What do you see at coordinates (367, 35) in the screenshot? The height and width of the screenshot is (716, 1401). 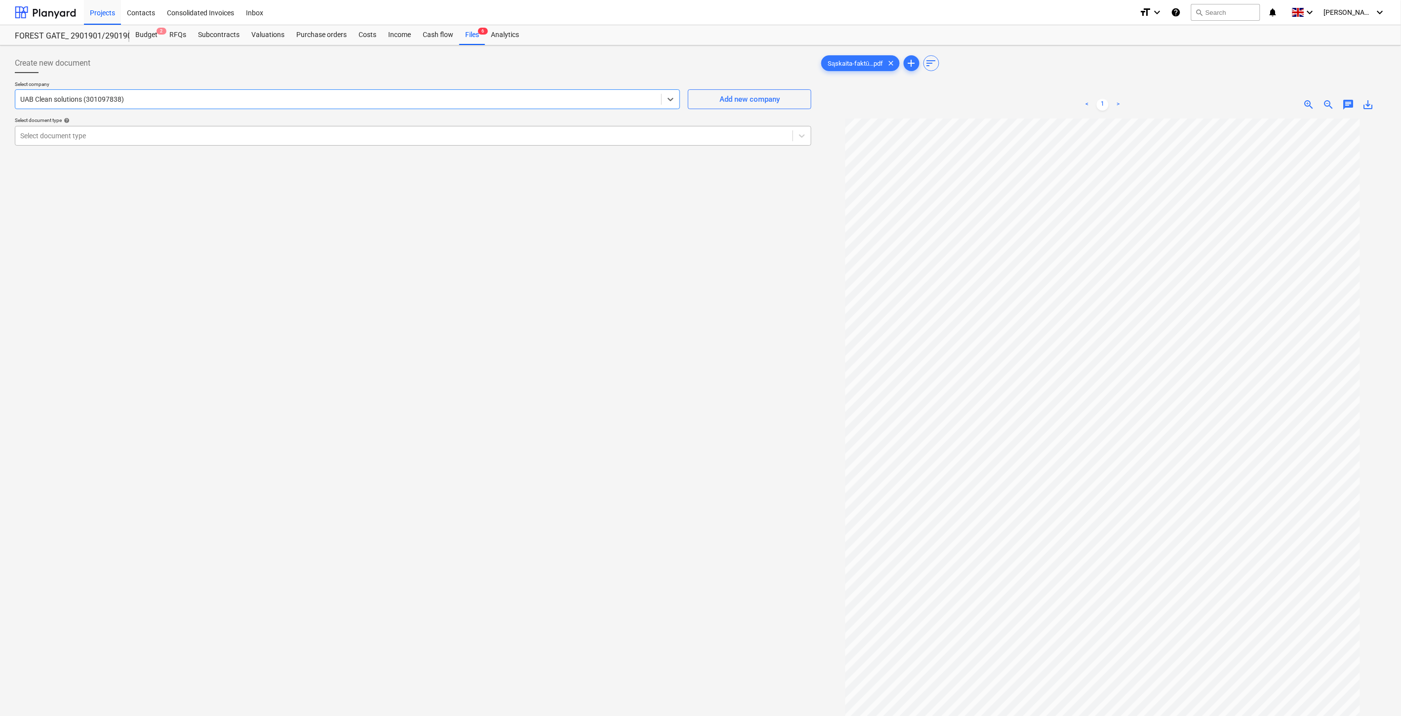 I see `a: Costs` at bounding box center [367, 35].